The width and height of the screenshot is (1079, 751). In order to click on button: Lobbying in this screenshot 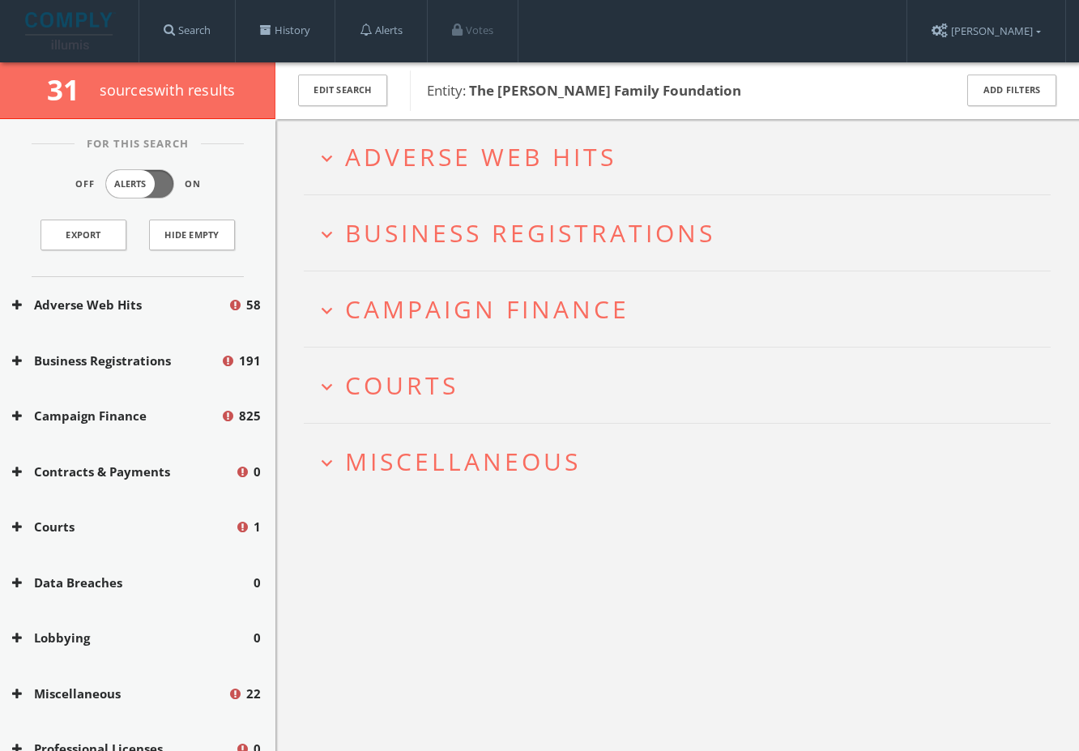, I will do `click(133, 637)`.